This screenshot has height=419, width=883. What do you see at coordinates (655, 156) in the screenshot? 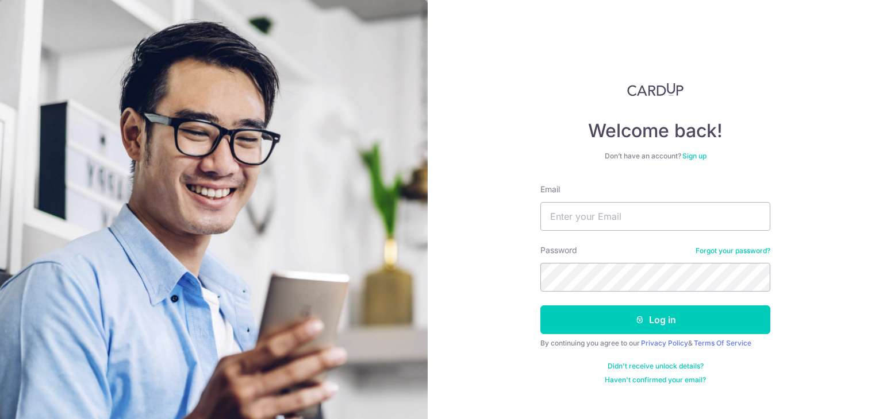
I see `div: Don’t have an account?` at bounding box center [655, 156].